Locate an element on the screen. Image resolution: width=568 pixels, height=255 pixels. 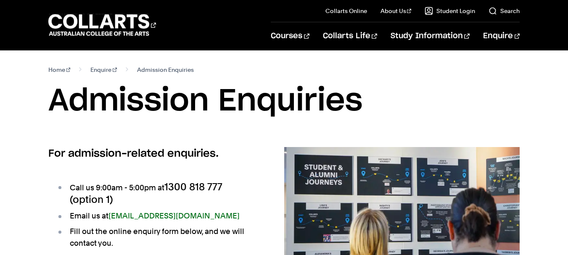
span: 1300 818 777 (option 1) is located at coordinates (146, 193).